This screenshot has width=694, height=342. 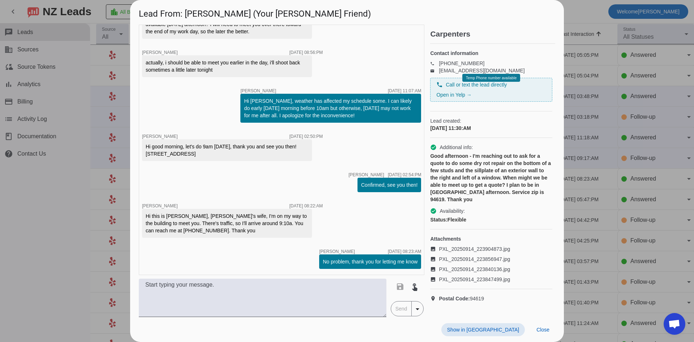 What do you see at coordinates (415, 286) in the screenshot?
I see `mat-icon: touch_app` at bounding box center [415, 286].